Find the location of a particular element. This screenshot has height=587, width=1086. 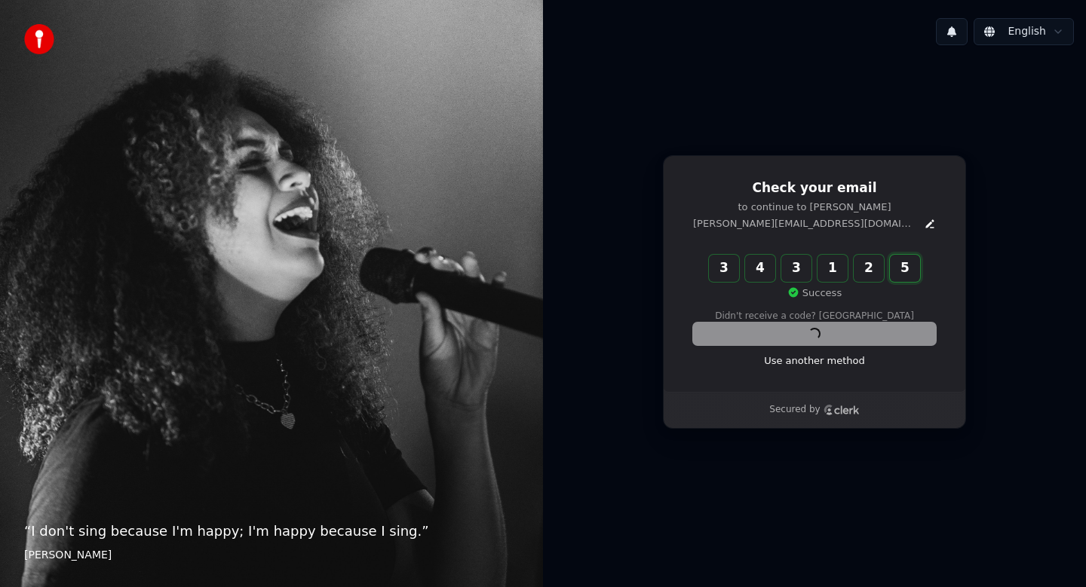

p: Success is located at coordinates (814, 293).